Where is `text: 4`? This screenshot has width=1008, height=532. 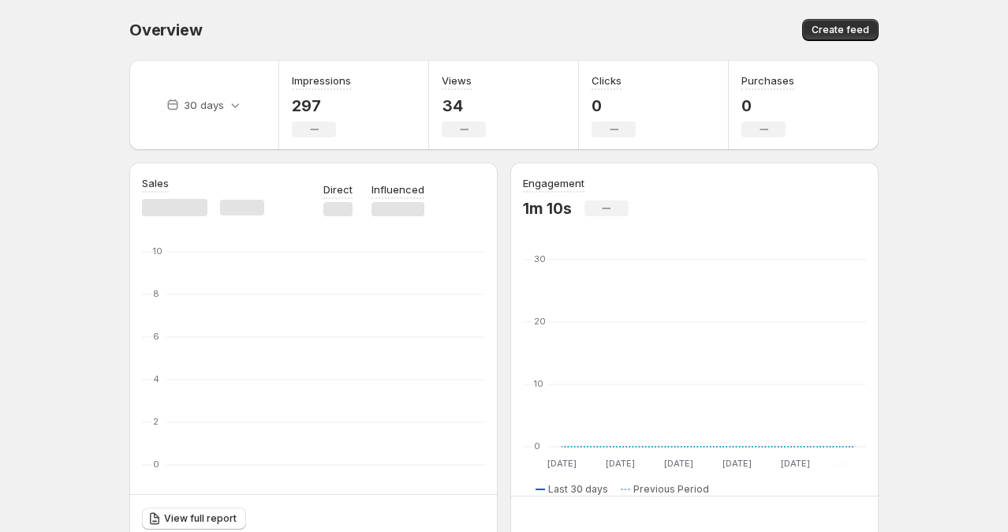
text: 4 is located at coordinates (156, 379).